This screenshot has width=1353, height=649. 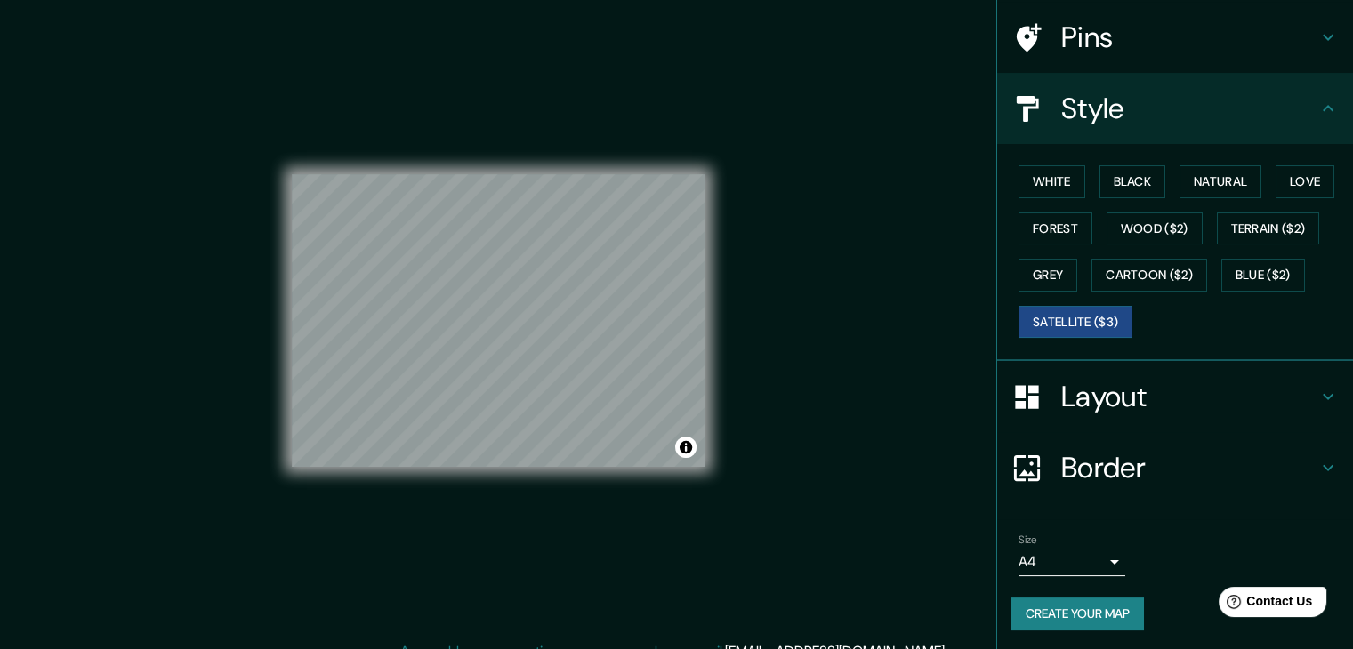 What do you see at coordinates (1175, 37) in the screenshot?
I see `div: Pins` at bounding box center [1175, 37].